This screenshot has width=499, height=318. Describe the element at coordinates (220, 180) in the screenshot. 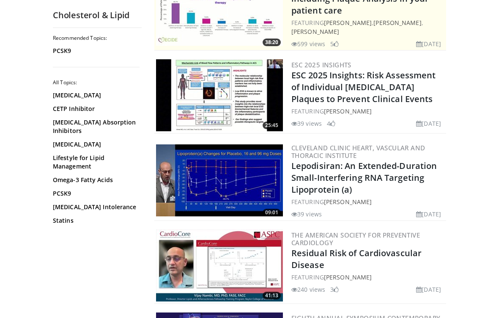

I see `img: 6e61016d-553e-4c85-8d8e-4be30c087d66.300x170_q85_crop-smart_upscale.jpg` at that location.